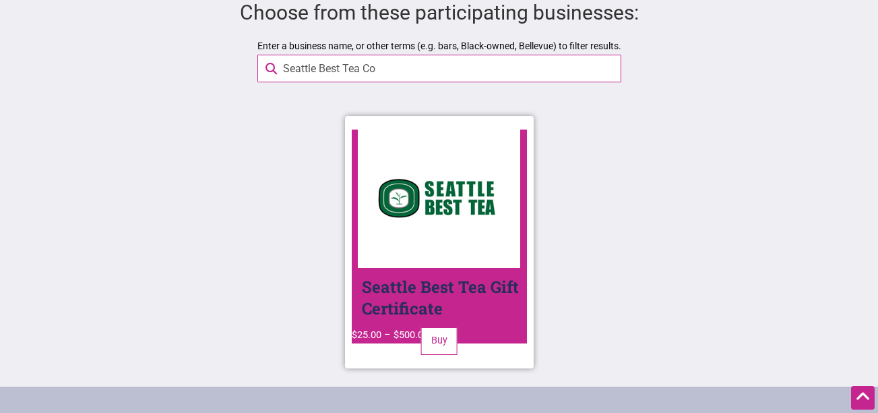 The image size is (878, 413). I want to click on img: Seattle Best Tea, so click(439, 198).